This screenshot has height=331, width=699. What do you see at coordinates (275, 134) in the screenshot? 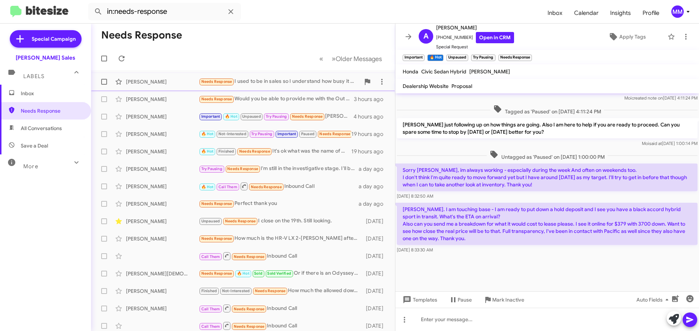
I see `div: I will and thank you so much` at bounding box center [275, 134].